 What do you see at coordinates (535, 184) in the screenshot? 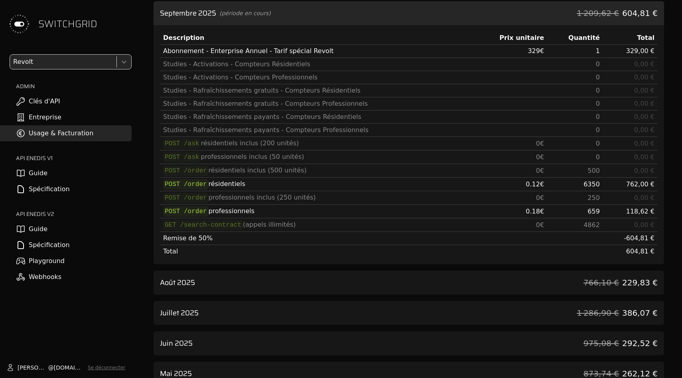
I see `span: 0.12 €` at bounding box center [535, 184].